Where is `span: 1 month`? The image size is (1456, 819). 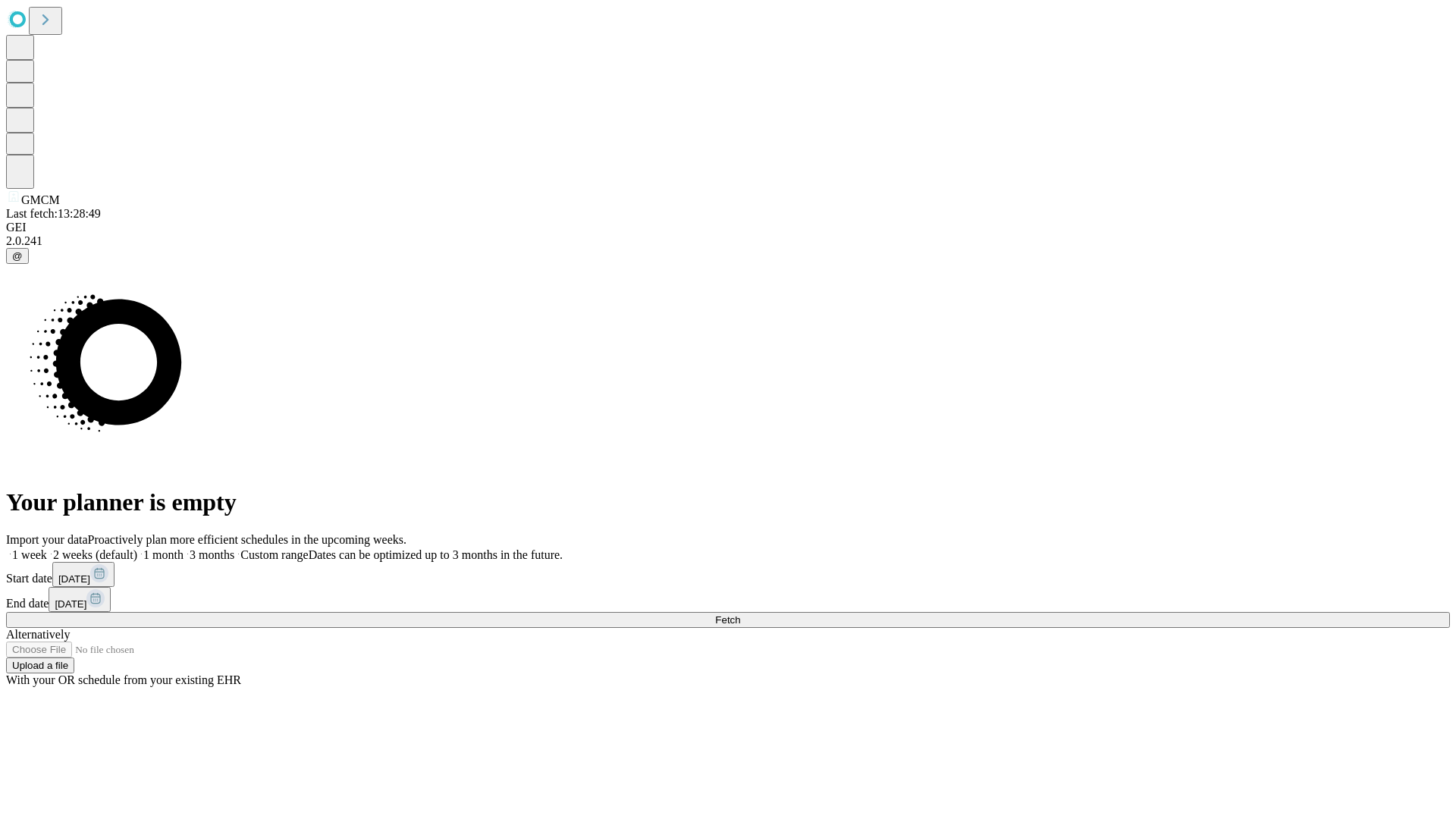 span: 1 month is located at coordinates (163, 554).